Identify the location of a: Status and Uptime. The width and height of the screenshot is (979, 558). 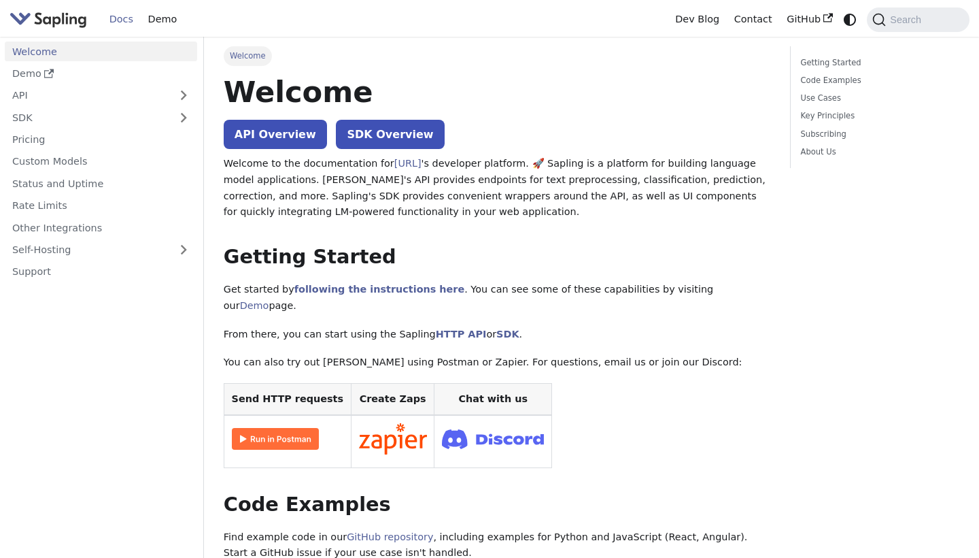
(101, 183).